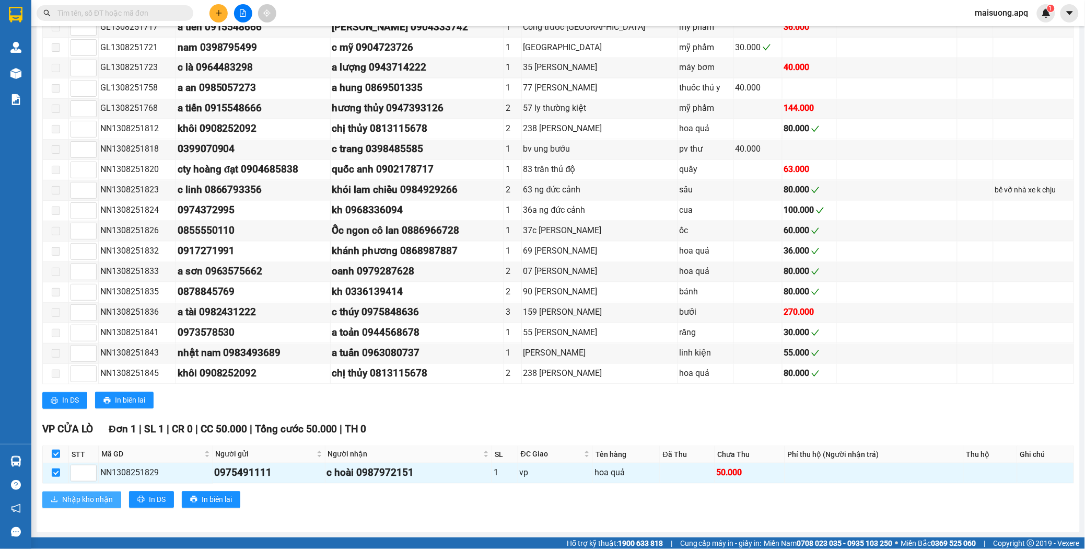  I want to click on div: 0399070904, so click(253, 149).